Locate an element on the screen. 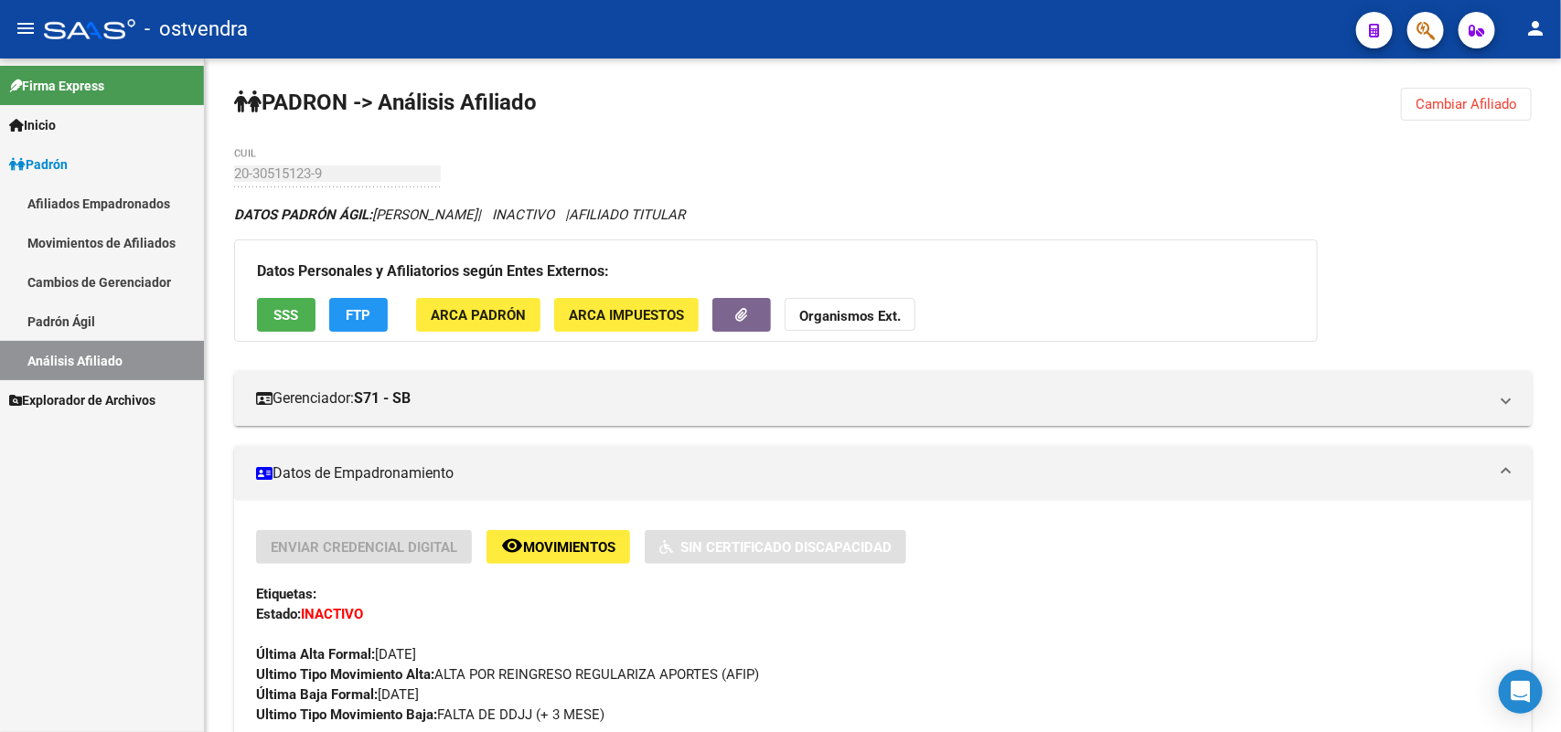 This screenshot has height=732, width=1561. button: Organismos Ext. is located at coordinates (849, 315).